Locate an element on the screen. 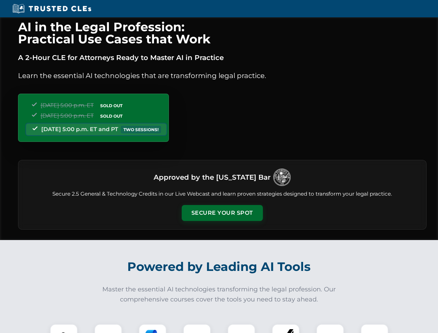 This screenshot has height=333, width=438. h2: Powered by Leading AI Tools is located at coordinates (219, 267).